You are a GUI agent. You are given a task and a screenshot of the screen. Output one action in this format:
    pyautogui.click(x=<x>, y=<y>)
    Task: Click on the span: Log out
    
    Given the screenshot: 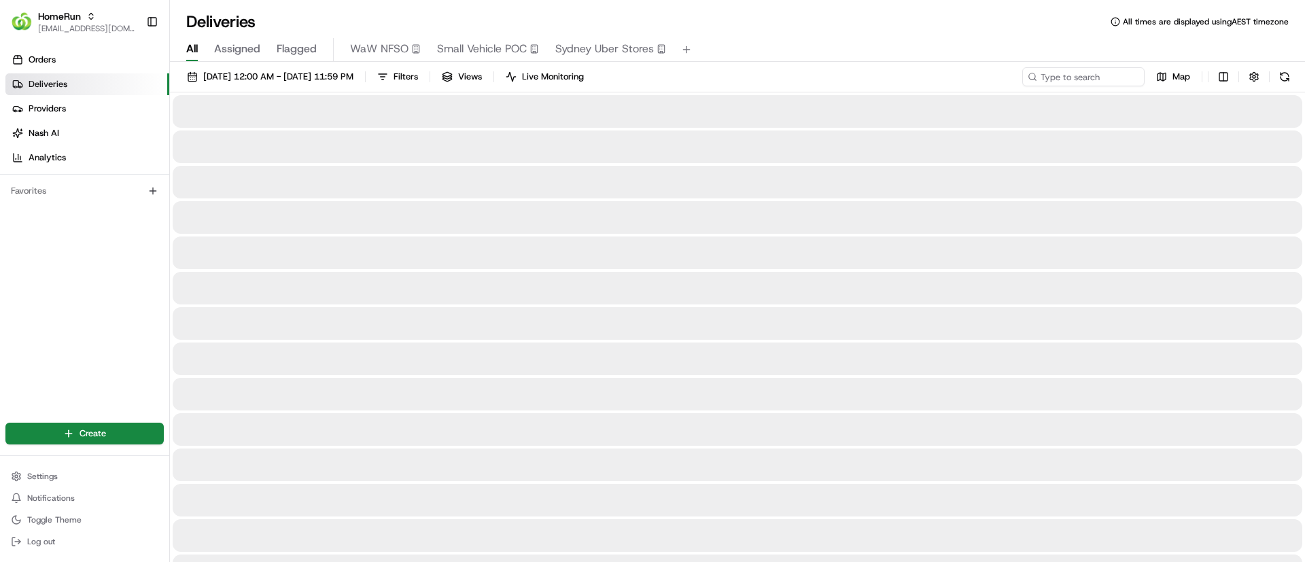 What is the action you would take?
    pyautogui.click(x=41, y=542)
    